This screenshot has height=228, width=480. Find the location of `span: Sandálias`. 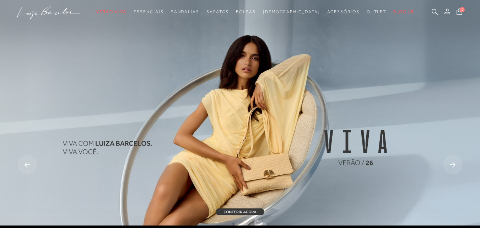

span: Sandálias is located at coordinates (185, 12).